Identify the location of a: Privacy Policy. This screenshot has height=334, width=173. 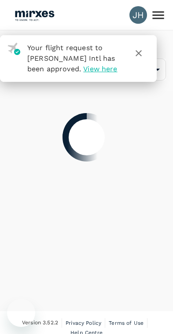
(83, 323).